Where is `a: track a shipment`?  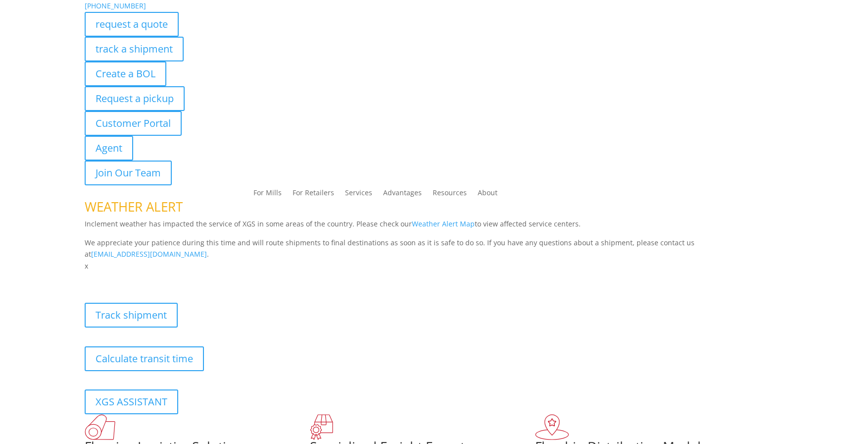
a: track a shipment is located at coordinates (134, 49).